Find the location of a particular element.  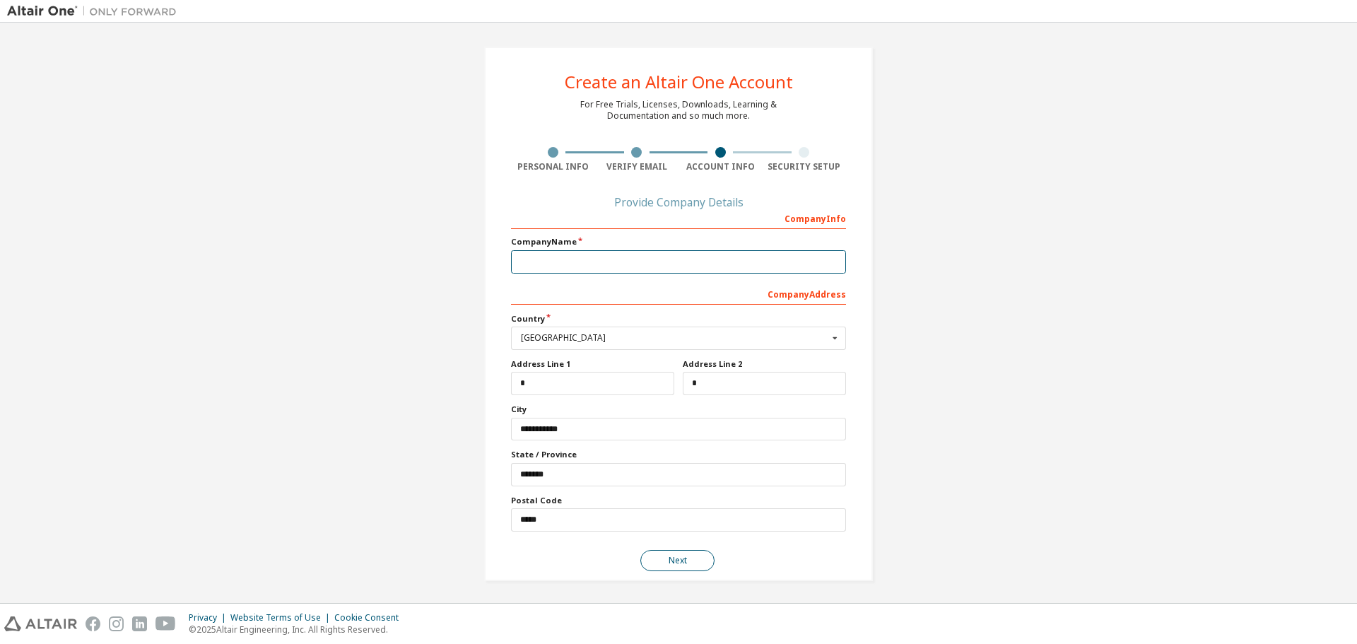

div: Verify Email is located at coordinates (637, 167).